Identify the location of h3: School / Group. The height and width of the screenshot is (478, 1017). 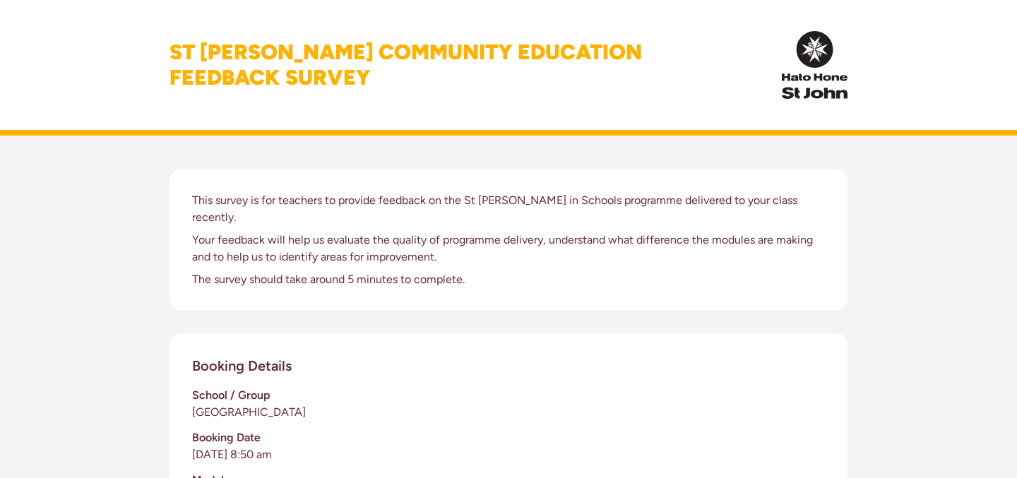
(508, 395).